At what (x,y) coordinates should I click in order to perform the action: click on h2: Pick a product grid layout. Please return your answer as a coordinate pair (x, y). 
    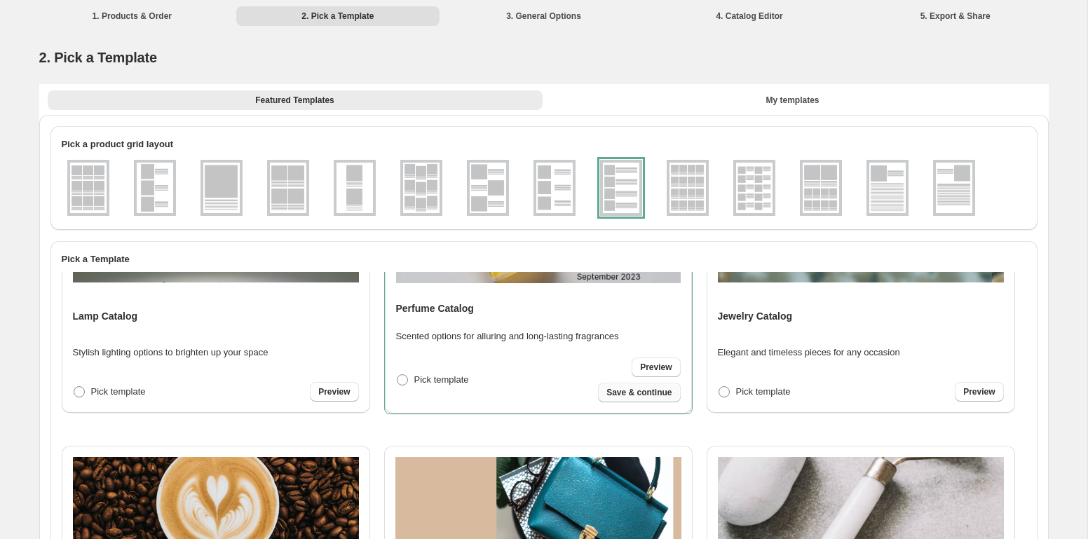
    Looking at the image, I should click on (544, 144).